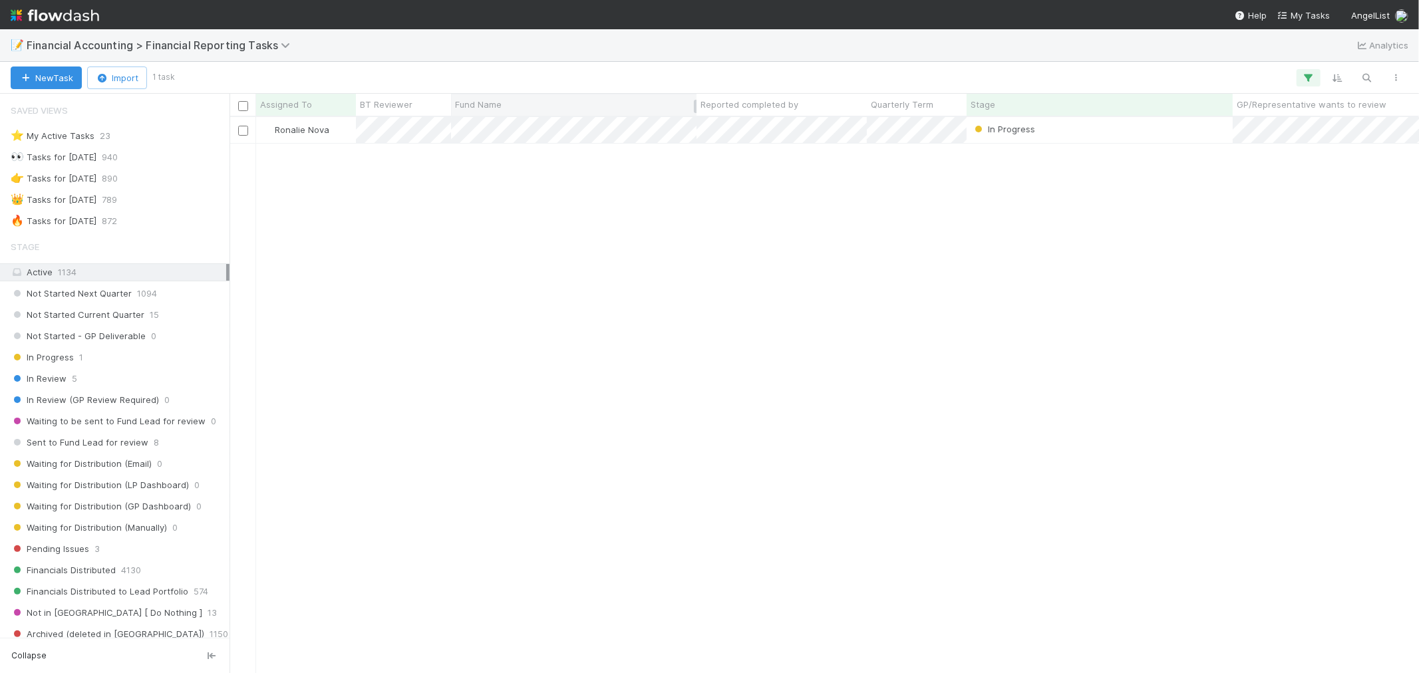 The height and width of the screenshot is (673, 1419). I want to click on span: 1, so click(81, 357).